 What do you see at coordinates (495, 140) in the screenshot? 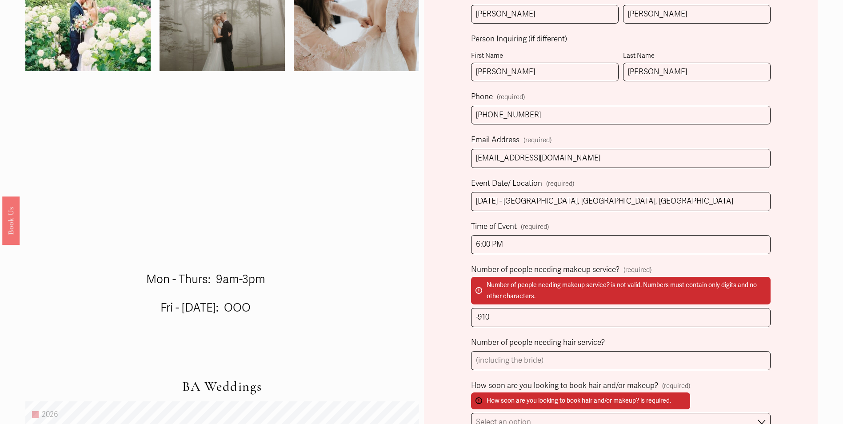
I see `span: Email Address` at bounding box center [495, 140].